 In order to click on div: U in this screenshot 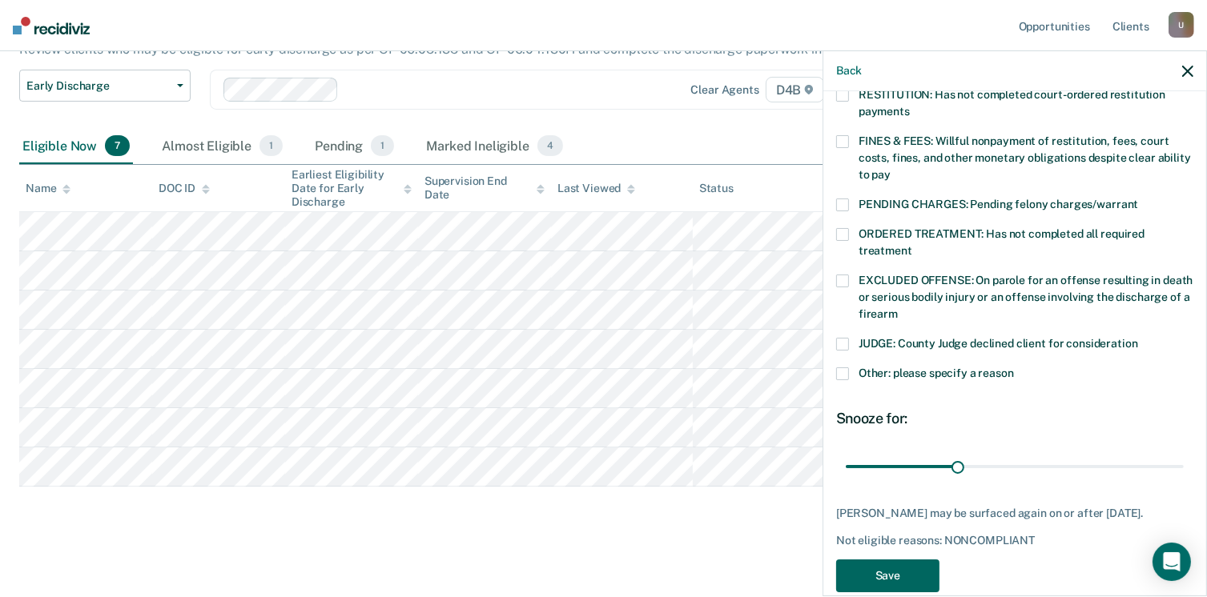, I will do `click(1181, 25)`.